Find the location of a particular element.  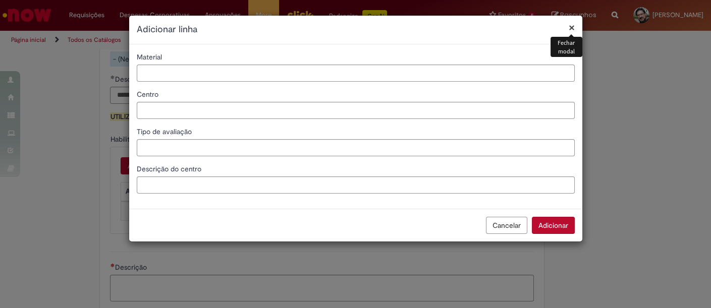

span: Descrição do centro is located at coordinates (170, 169).